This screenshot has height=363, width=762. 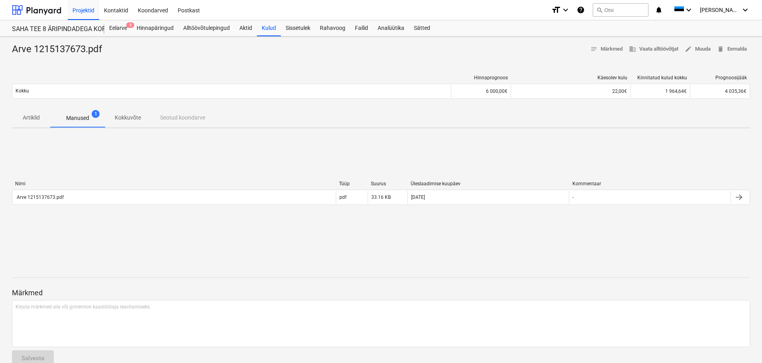 What do you see at coordinates (488, 184) in the screenshot?
I see `div: Üleslaadimise kuupäev` at bounding box center [488, 184].